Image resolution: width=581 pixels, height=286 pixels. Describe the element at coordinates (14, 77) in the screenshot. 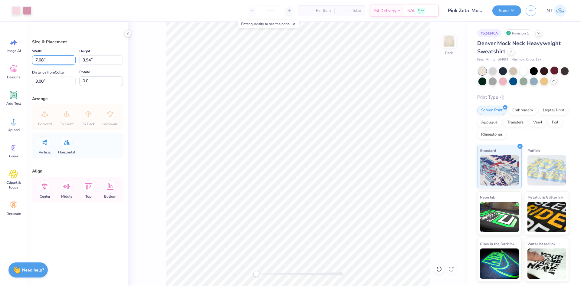

I see `span: Designs` at that location.